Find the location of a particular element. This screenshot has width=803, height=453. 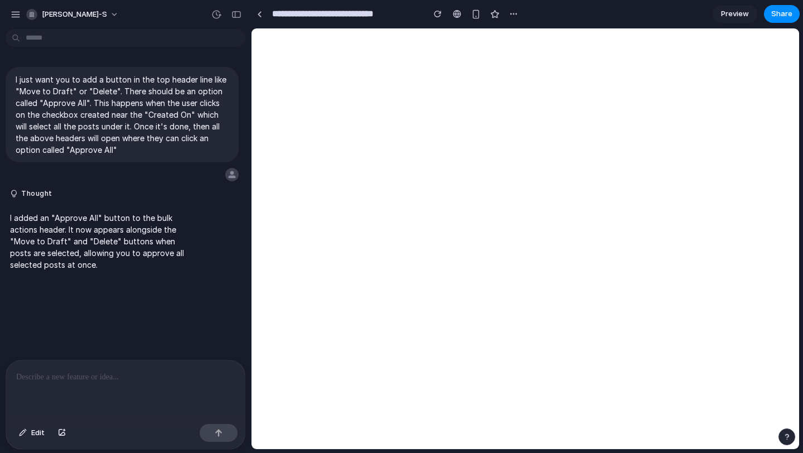

button: Edit is located at coordinates (32, 433).